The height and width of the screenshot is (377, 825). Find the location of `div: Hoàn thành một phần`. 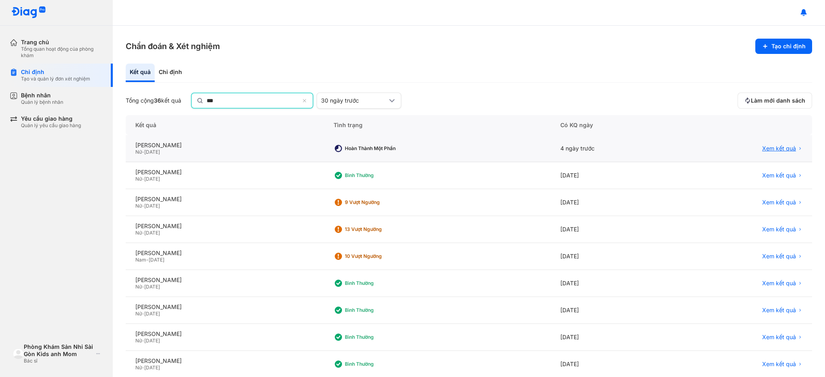

div: Hoàn thành một phần is located at coordinates (377, 149).